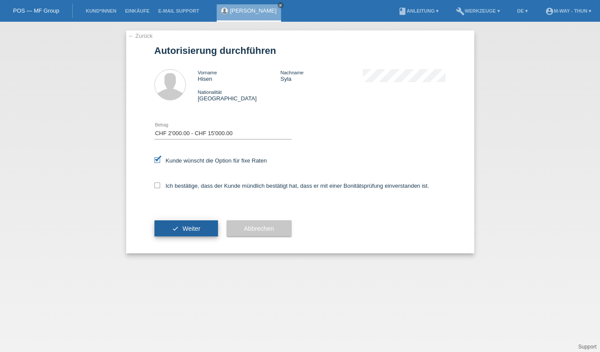 The width and height of the screenshot is (600, 352). I want to click on i: book, so click(402, 11).